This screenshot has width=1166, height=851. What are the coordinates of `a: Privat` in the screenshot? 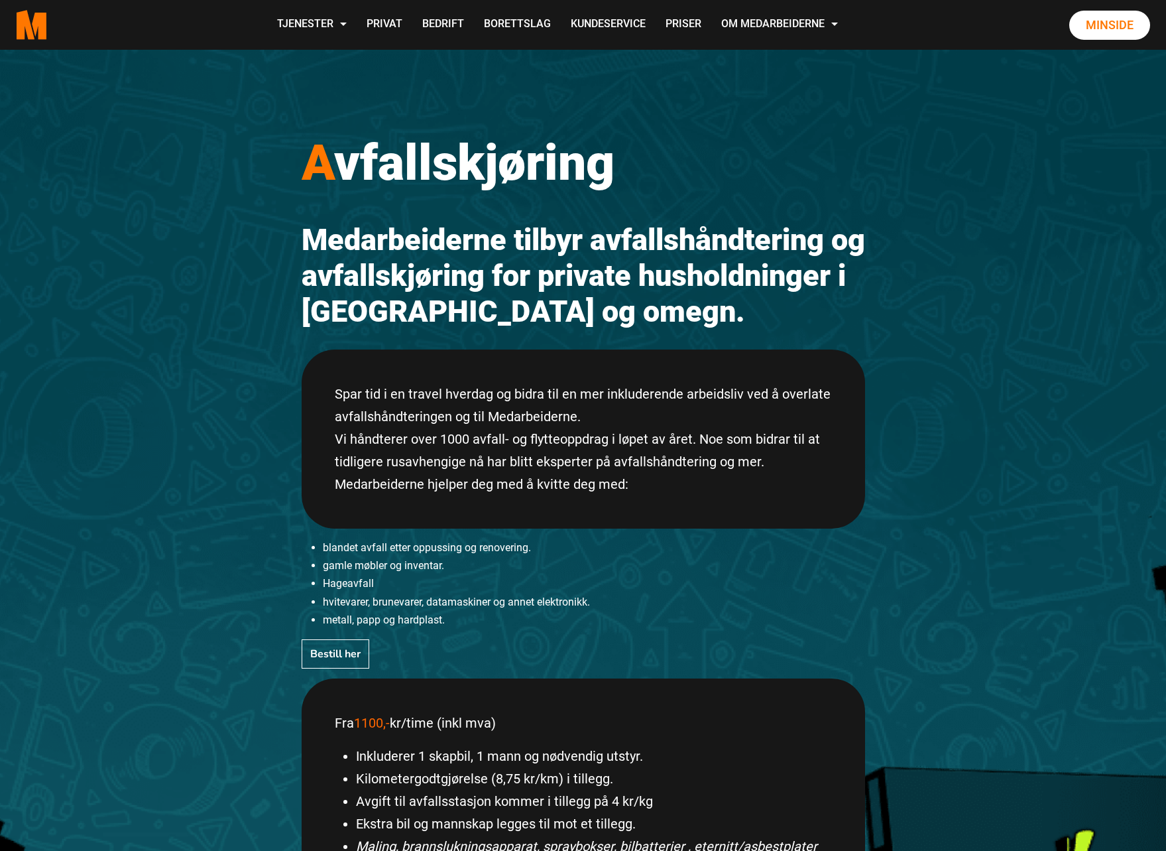 It's located at (384, 25).